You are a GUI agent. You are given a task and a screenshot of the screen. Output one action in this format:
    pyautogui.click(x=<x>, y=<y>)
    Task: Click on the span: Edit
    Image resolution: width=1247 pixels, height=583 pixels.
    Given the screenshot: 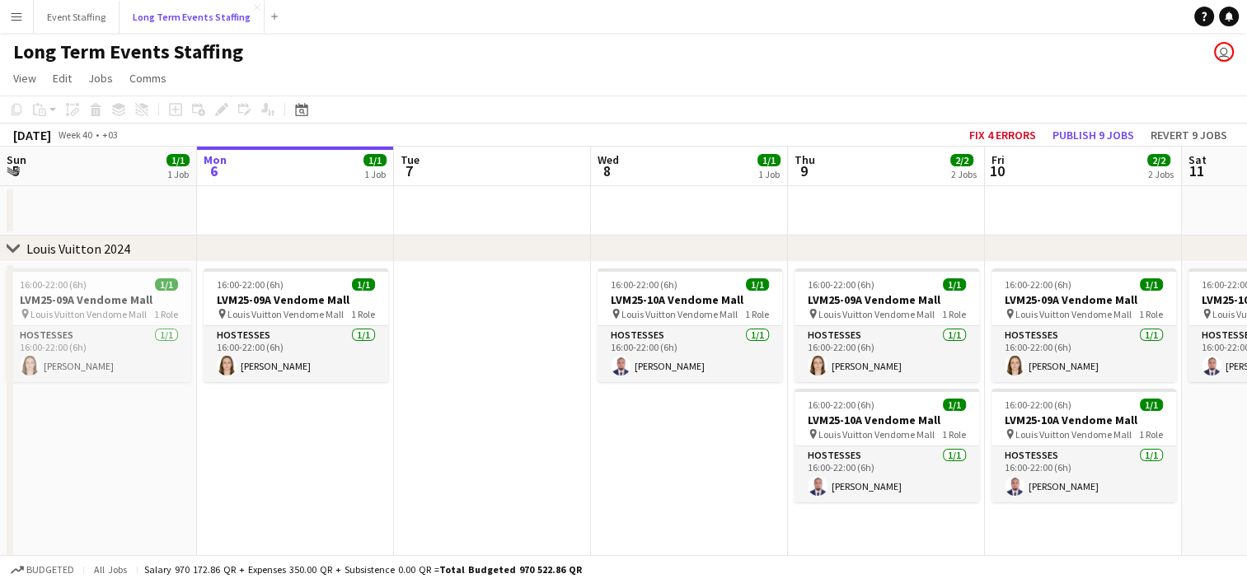 What is the action you would take?
    pyautogui.click(x=62, y=78)
    